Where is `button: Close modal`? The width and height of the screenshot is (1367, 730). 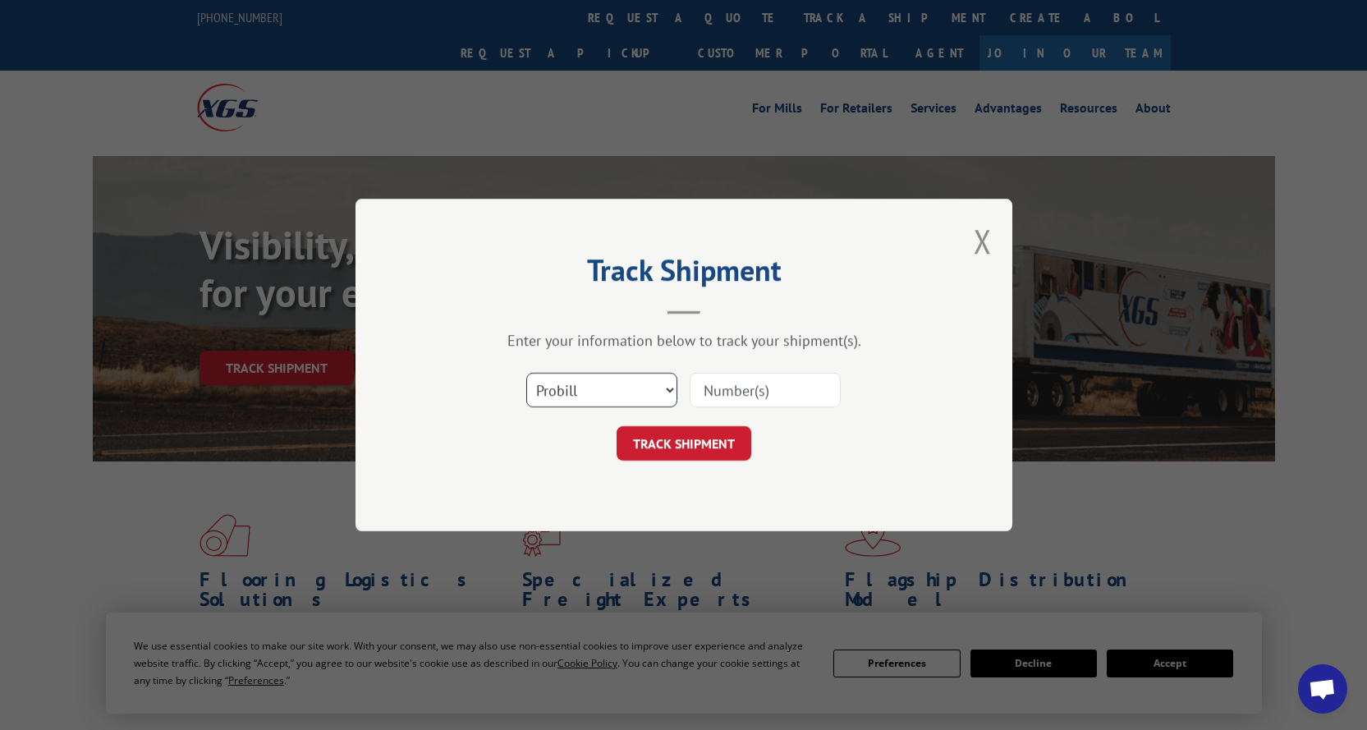
button: Close modal is located at coordinates (983, 241).